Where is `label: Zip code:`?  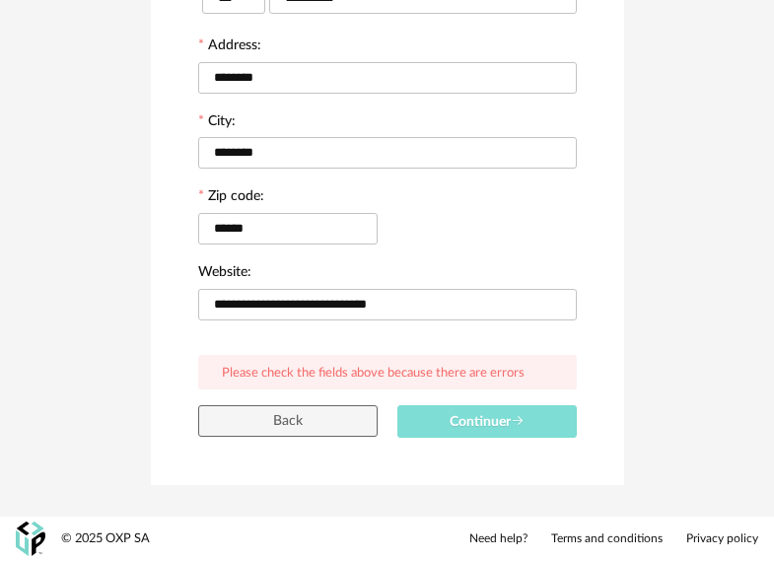
label: Zip code: is located at coordinates (231, 198).